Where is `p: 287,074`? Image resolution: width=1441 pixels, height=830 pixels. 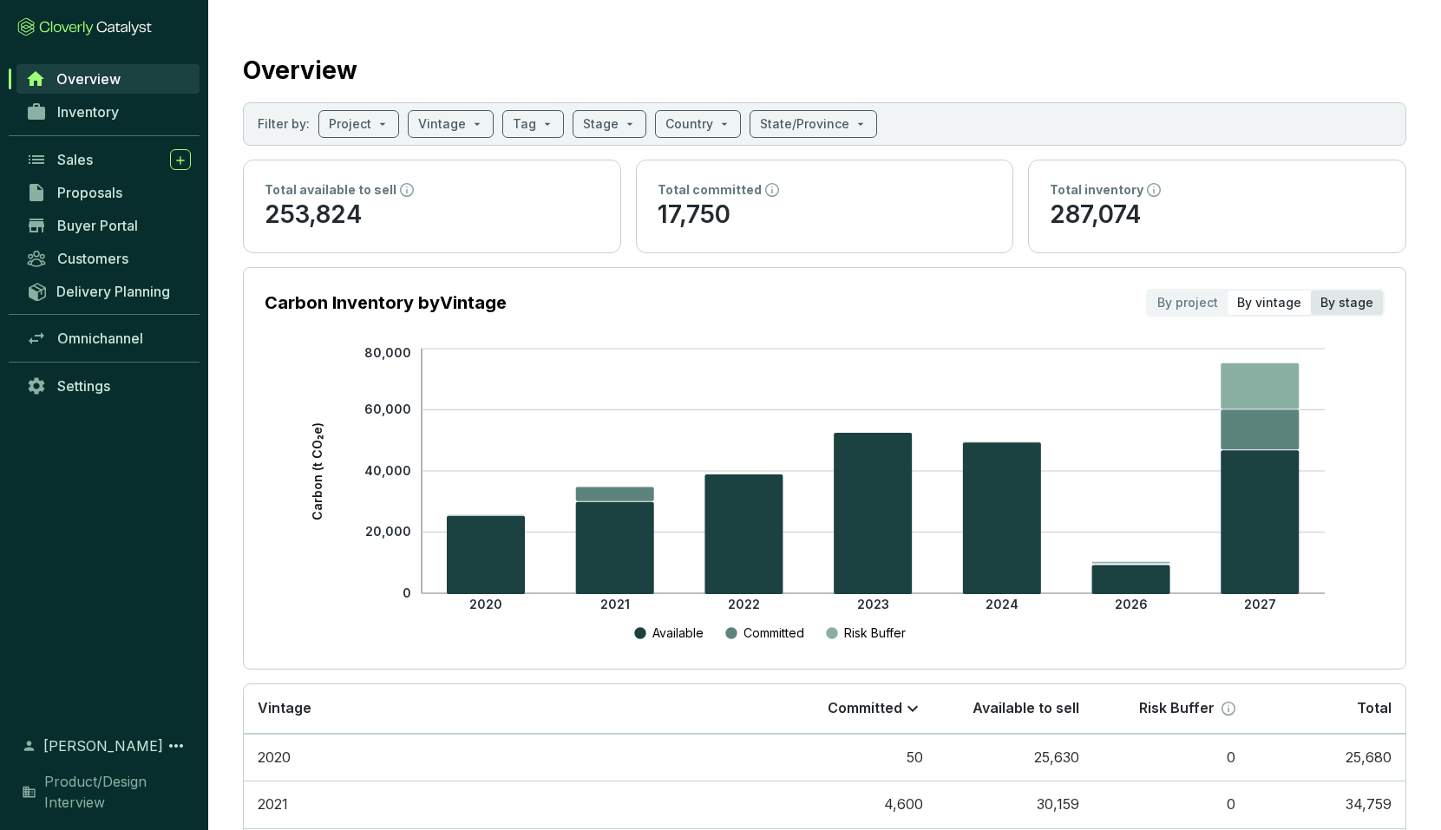 p: 287,074 is located at coordinates (1217, 215).